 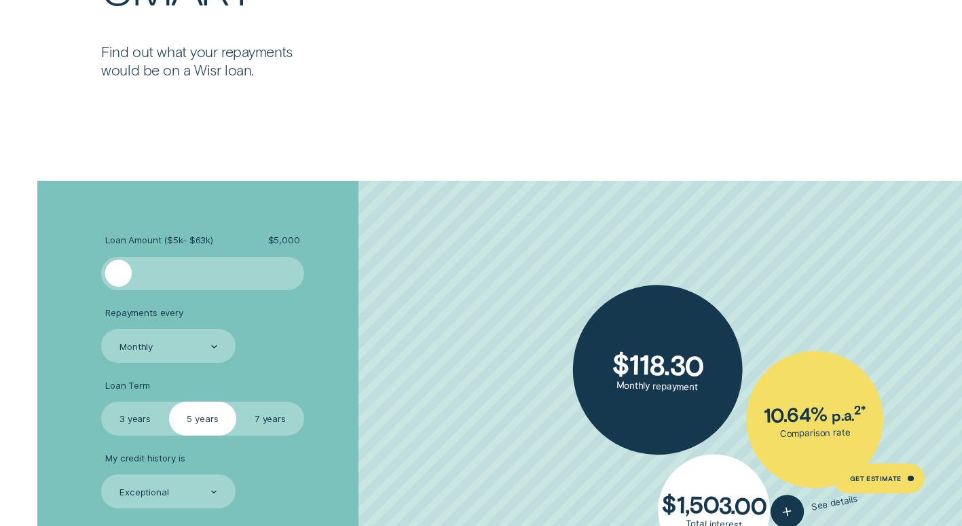 What do you see at coordinates (270, 418) in the screenshot?
I see `label: 7 years` at bounding box center [270, 418].